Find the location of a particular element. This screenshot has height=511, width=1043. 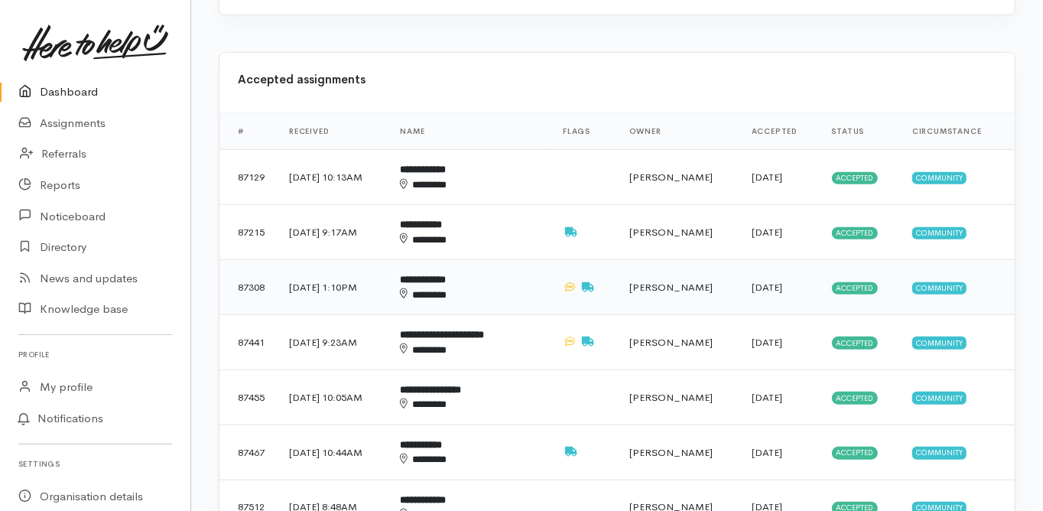

th: Name is located at coordinates (469, 132).